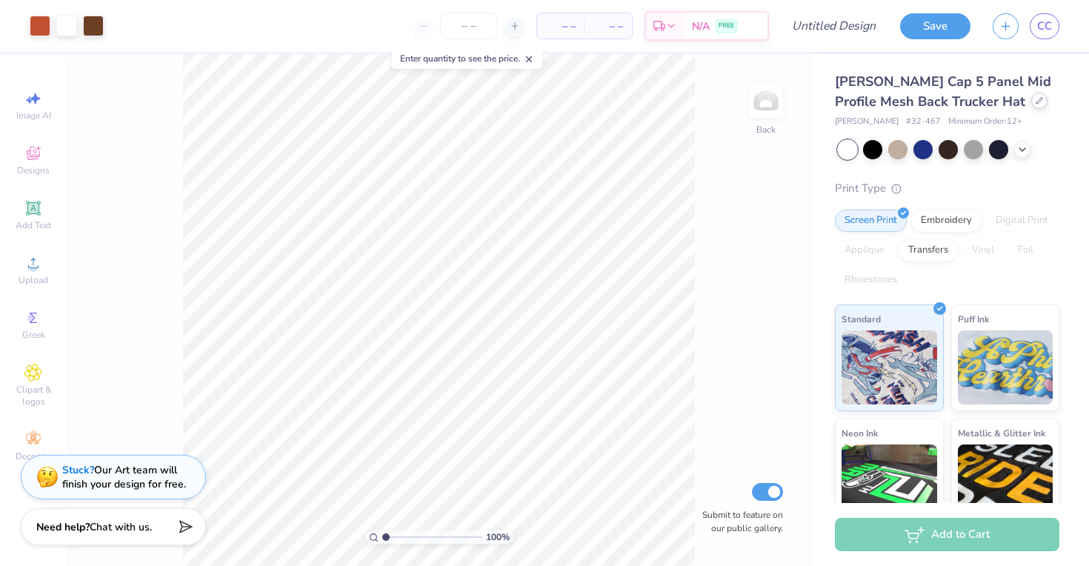 This screenshot has width=1089, height=566. Describe the element at coordinates (923, 121) in the screenshot. I see `span: # 32-467` at that location.